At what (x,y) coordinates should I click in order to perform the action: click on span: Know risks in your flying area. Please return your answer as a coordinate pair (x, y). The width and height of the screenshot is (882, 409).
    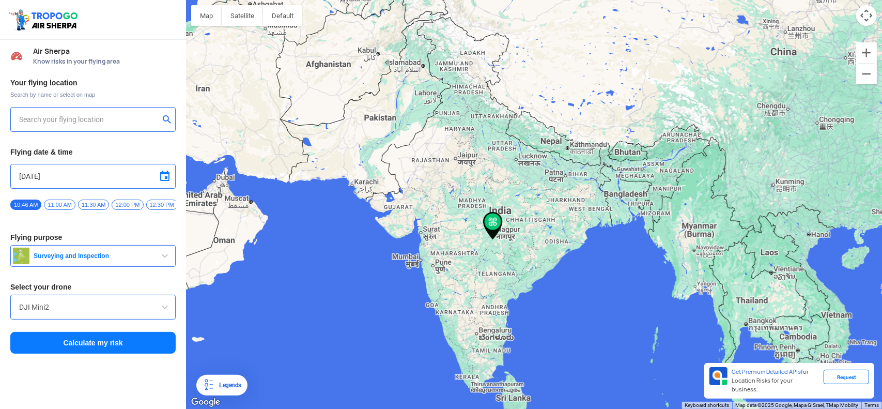
    Looking at the image, I should click on (104, 61).